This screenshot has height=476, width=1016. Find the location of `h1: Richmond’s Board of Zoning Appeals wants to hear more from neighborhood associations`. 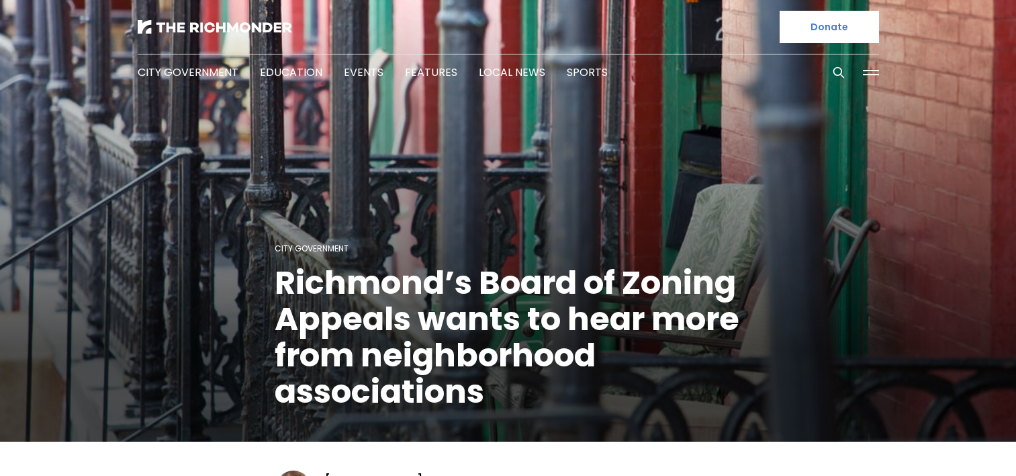

h1: Richmond’s Board of Zoning Appeals wants to hear more from neighborhood associations is located at coordinates (508, 337).